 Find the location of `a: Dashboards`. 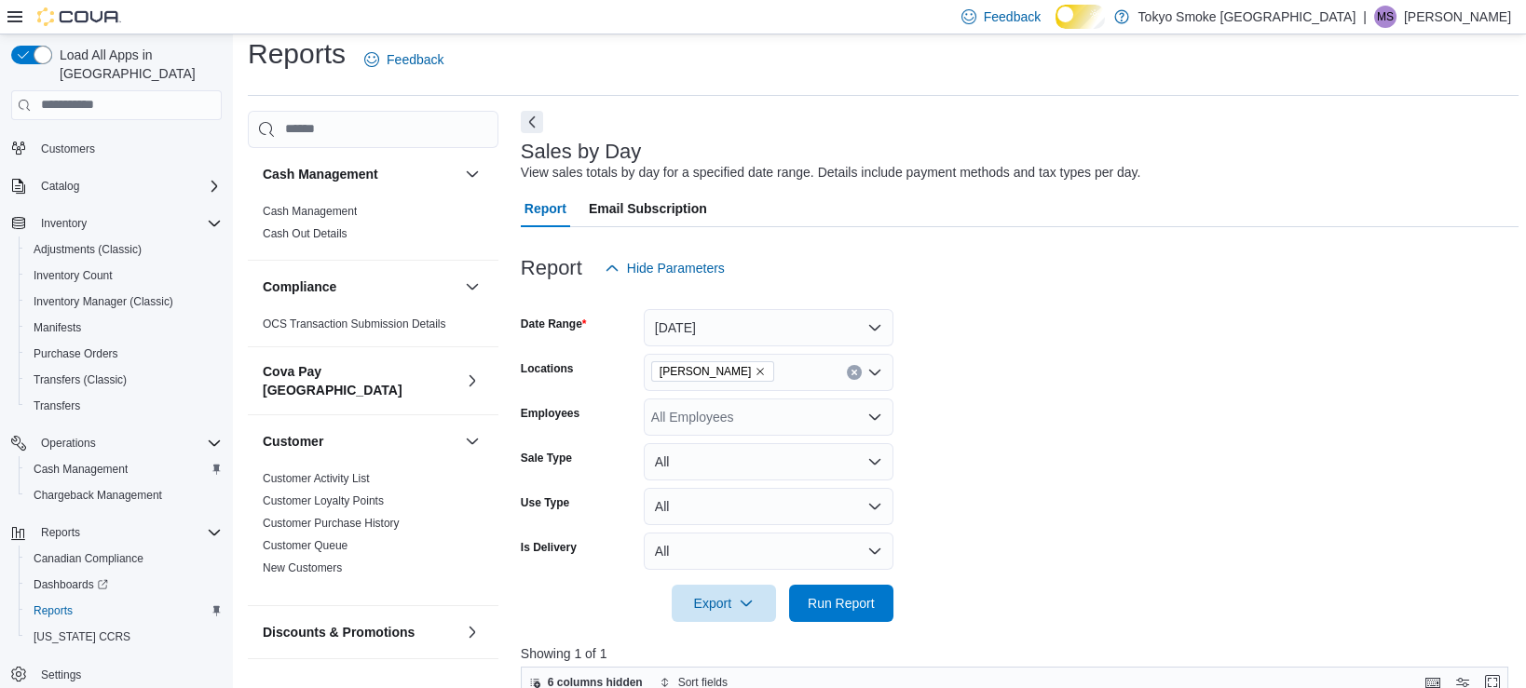

a: Dashboards is located at coordinates (124, 585).